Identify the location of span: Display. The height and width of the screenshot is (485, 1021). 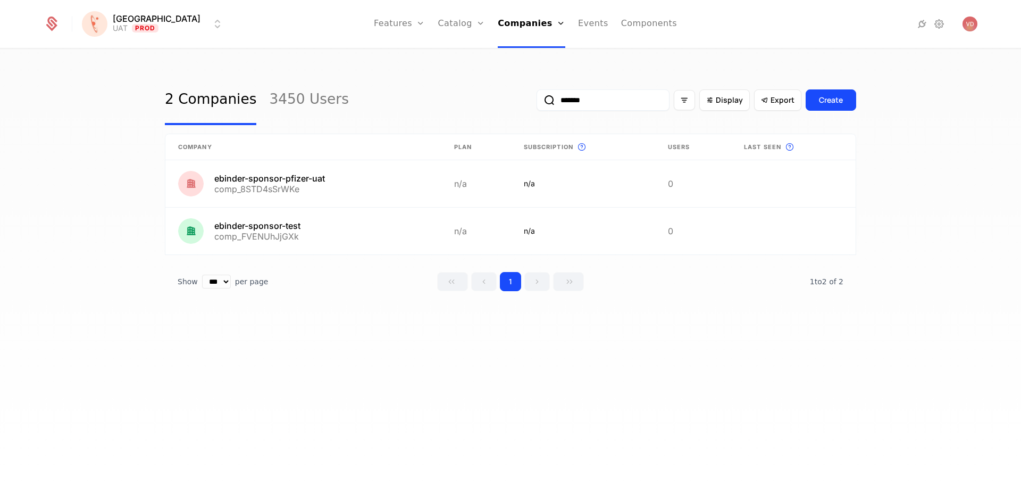
(729, 100).